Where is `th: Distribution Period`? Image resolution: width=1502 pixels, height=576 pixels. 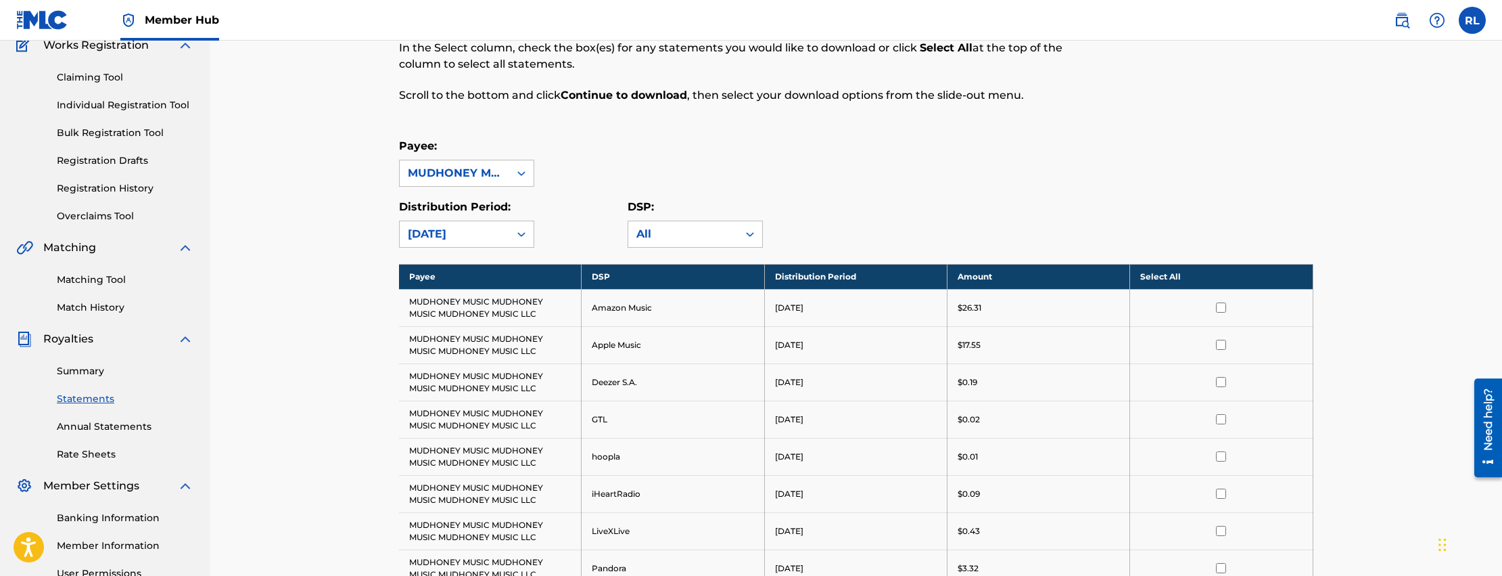
th: Distribution Period is located at coordinates (856, 276).